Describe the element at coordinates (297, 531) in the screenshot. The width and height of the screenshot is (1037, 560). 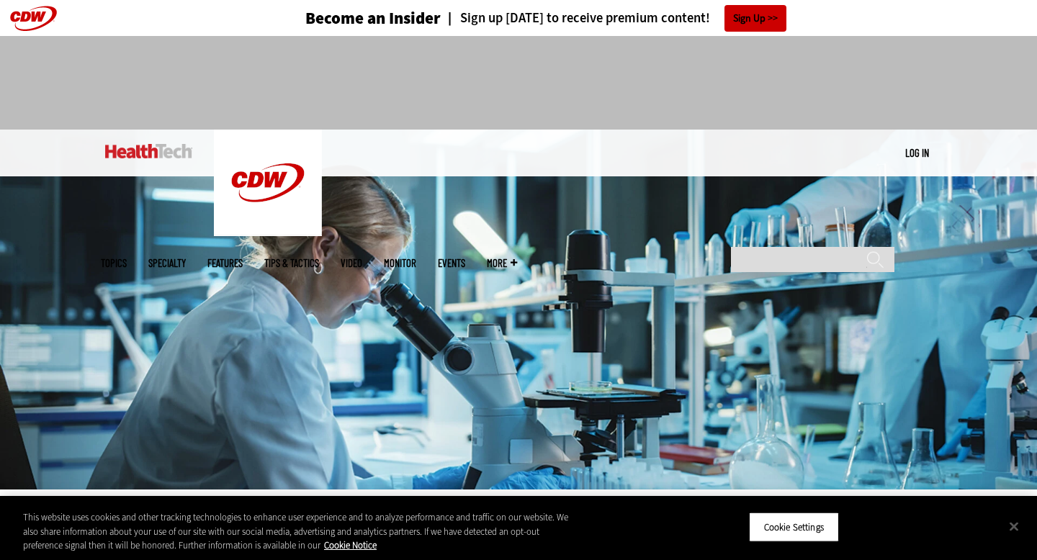
I see `div: This website uses cookies and other tracking technologies to enhance user experience and to analy...` at that location.